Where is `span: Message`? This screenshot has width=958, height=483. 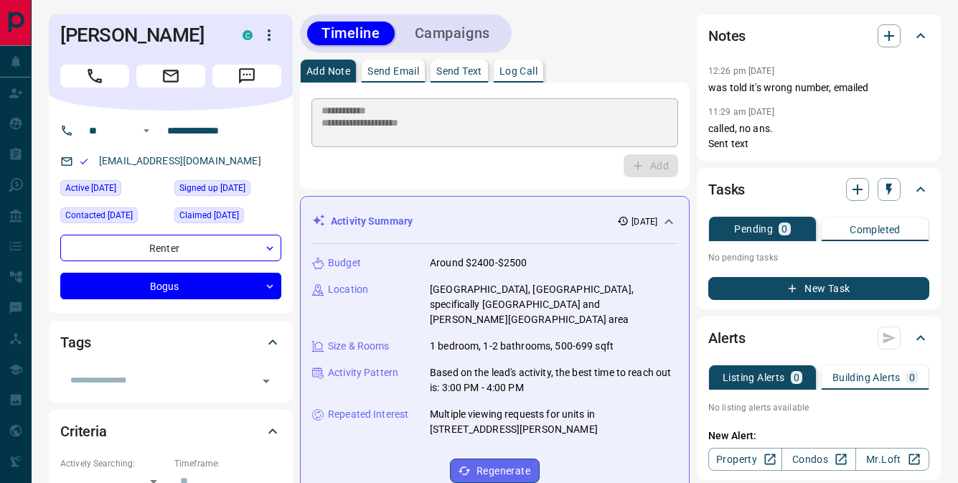 span: Message is located at coordinates (247, 76).